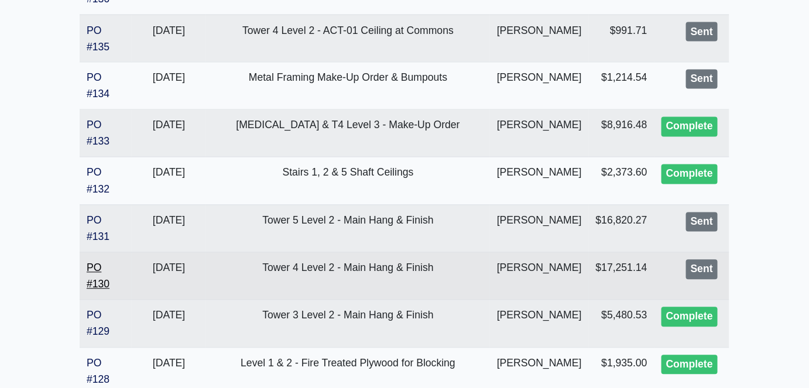 The width and height of the screenshot is (809, 388). Describe the element at coordinates (98, 276) in the screenshot. I see `a: PO #130` at that location.